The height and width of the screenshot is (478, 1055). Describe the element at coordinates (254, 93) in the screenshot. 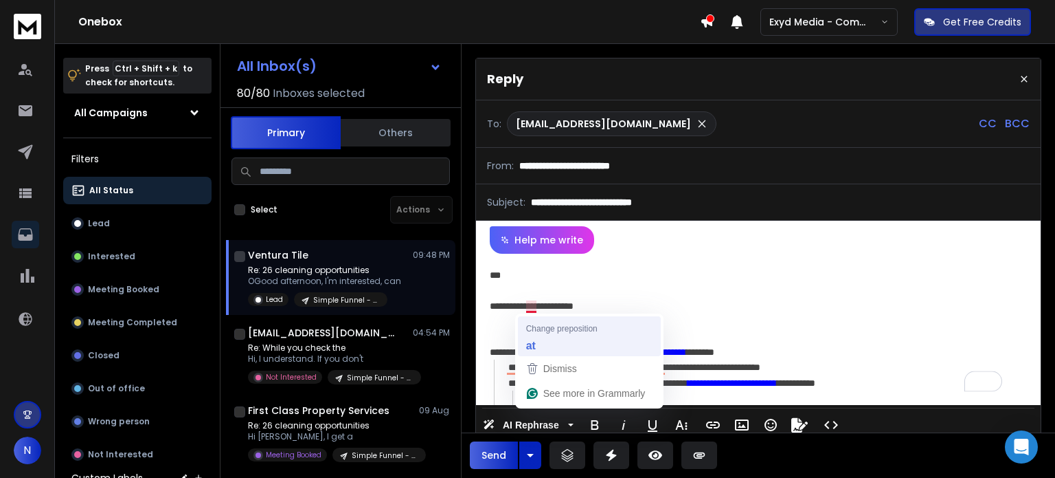

I see `span: 80 / 80` at that location.